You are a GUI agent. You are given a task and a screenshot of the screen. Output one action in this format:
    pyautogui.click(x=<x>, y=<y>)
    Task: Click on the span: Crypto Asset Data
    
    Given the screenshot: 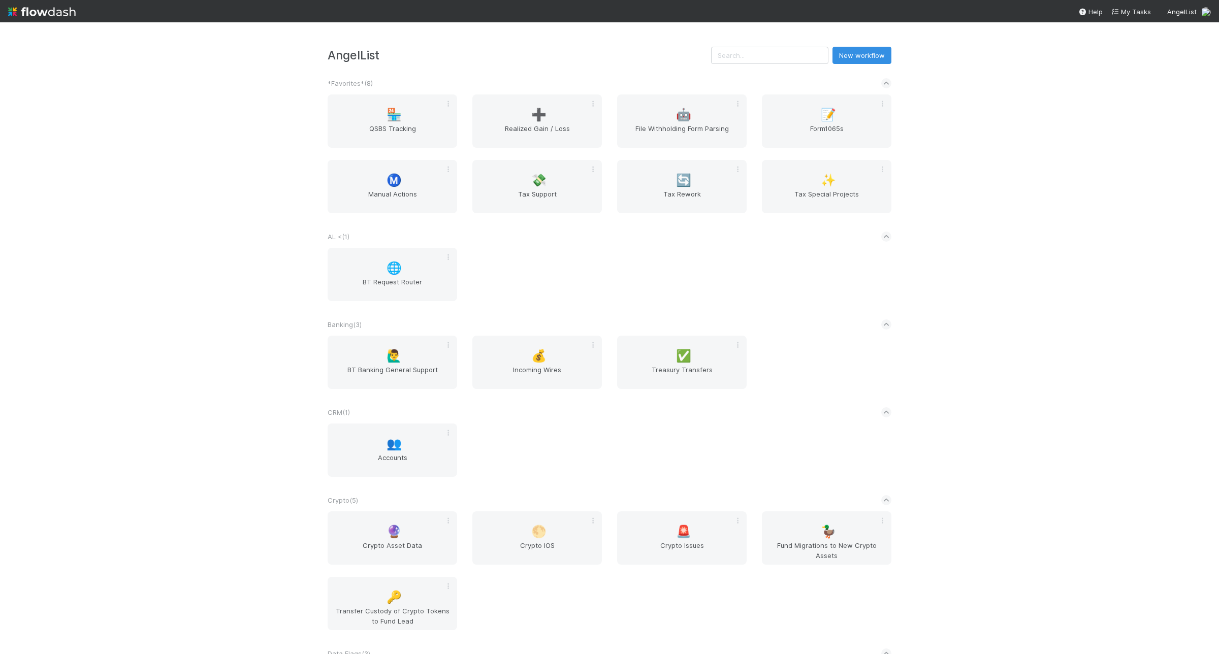 What is the action you would take?
    pyautogui.click(x=392, y=551)
    